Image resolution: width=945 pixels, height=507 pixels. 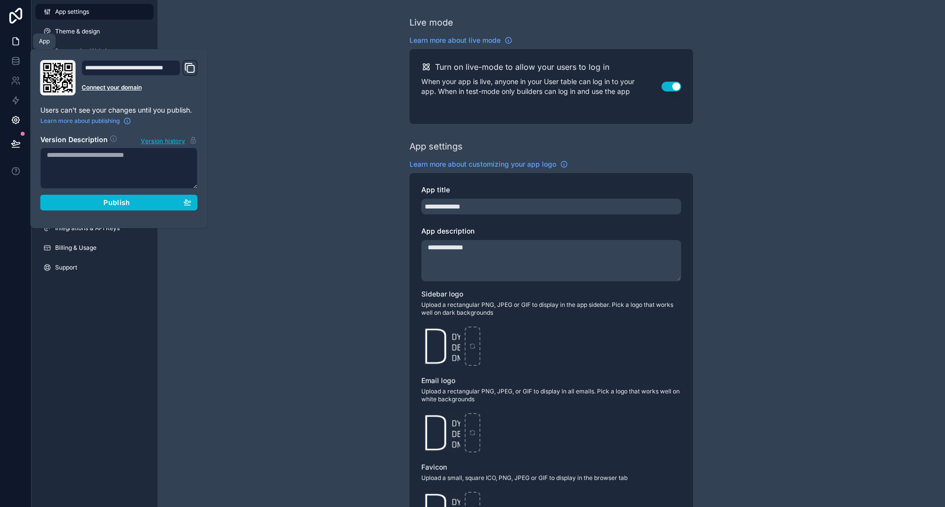 I want to click on a: Integrations & API Keys, so click(x=95, y=228).